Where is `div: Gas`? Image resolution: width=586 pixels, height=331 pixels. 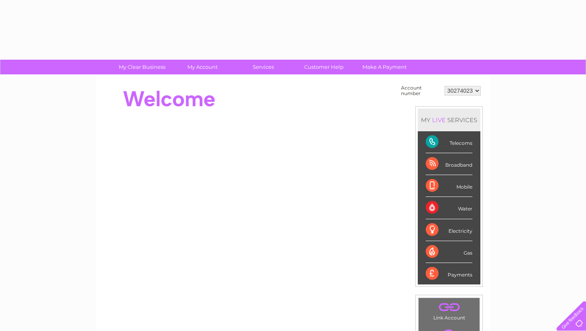 div: Gas is located at coordinates (449, 252).